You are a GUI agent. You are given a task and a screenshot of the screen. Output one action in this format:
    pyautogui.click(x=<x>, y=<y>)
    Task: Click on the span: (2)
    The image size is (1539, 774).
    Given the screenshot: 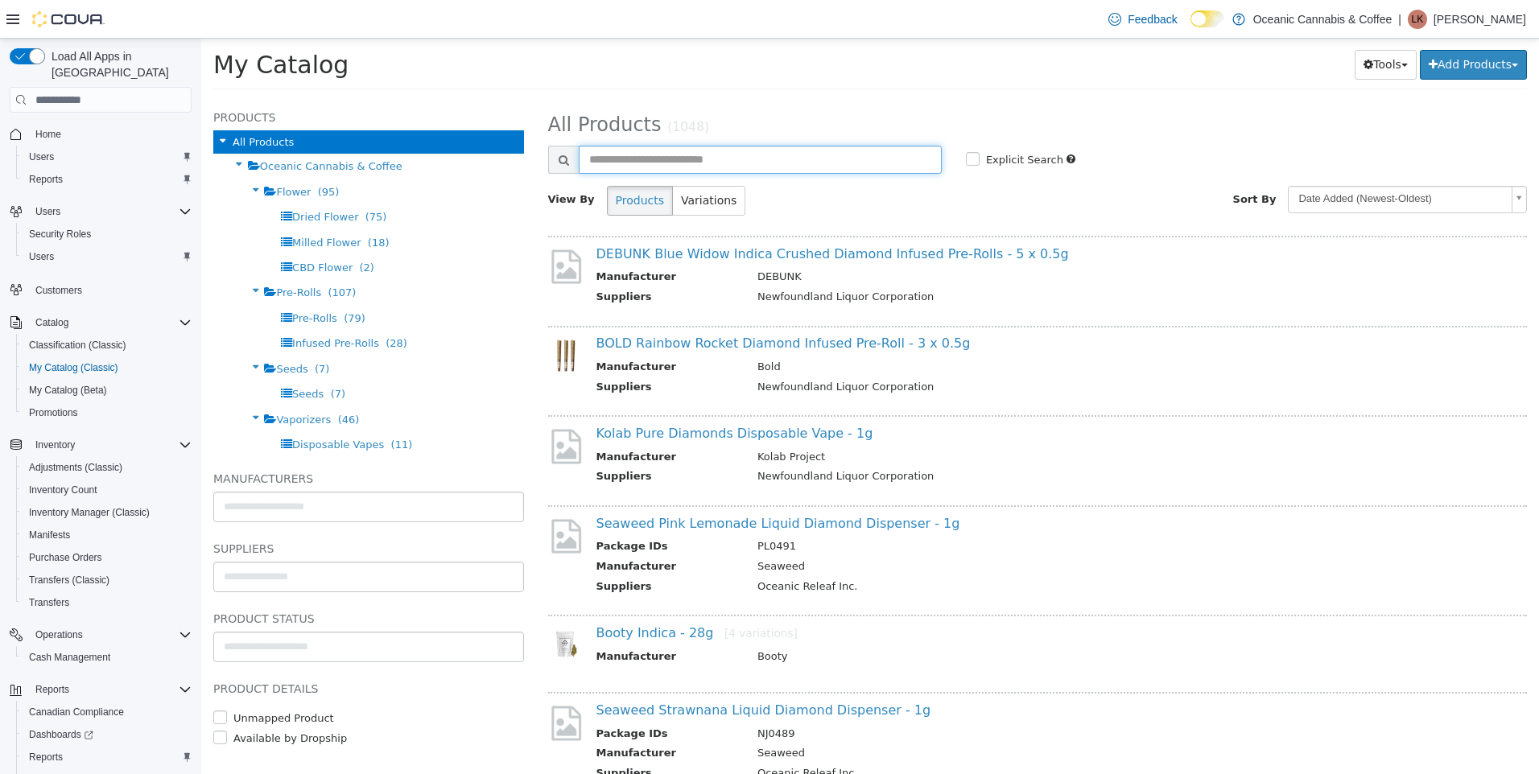 What is the action you would take?
    pyautogui.click(x=166, y=229)
    